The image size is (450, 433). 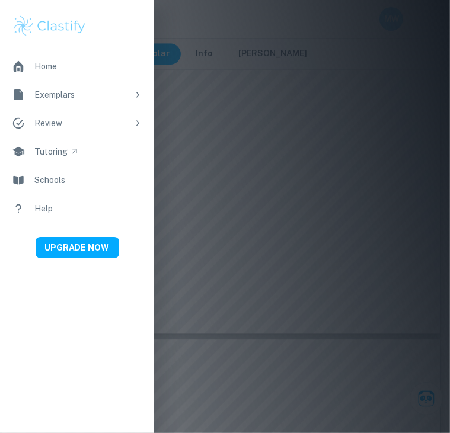 I want to click on div: Home, so click(x=46, y=66).